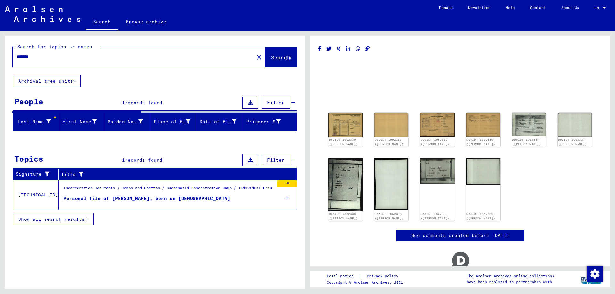 This screenshot has width=615, height=294. What do you see at coordinates (29, 102) in the screenshot?
I see `div: People` at bounding box center [29, 102].